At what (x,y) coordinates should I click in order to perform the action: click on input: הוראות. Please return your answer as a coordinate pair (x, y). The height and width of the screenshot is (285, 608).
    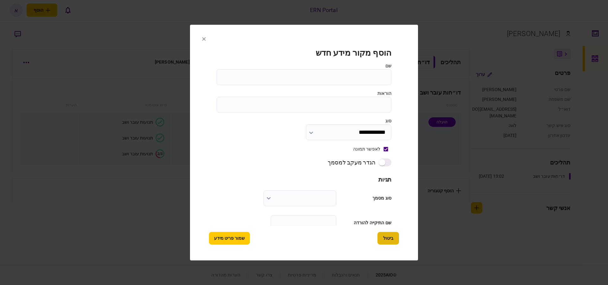
    Looking at the image, I should click on (304, 105).